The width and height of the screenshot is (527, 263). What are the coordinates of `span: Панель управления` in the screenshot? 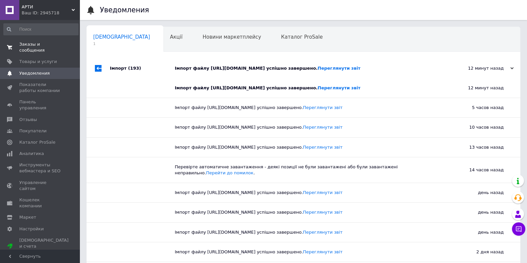 It's located at (40, 105).